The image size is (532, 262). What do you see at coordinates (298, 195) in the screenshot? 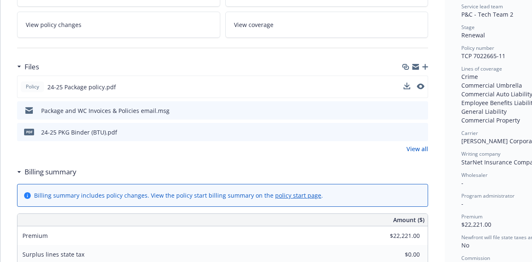
I see `a: policy start page` at bounding box center [298, 195].